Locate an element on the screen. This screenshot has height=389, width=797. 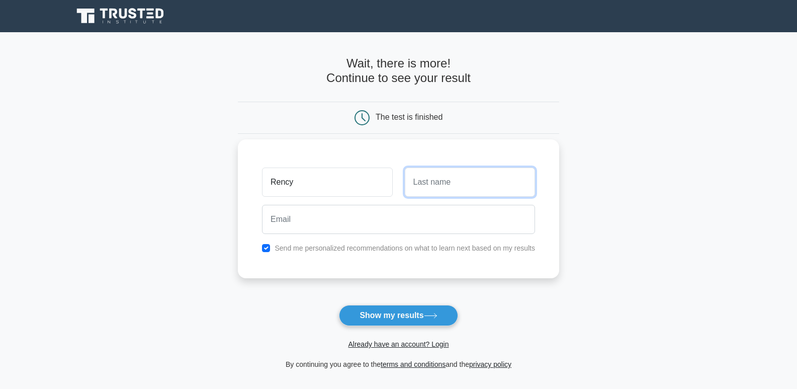
a: Already have an account? Login is located at coordinates (398, 344).